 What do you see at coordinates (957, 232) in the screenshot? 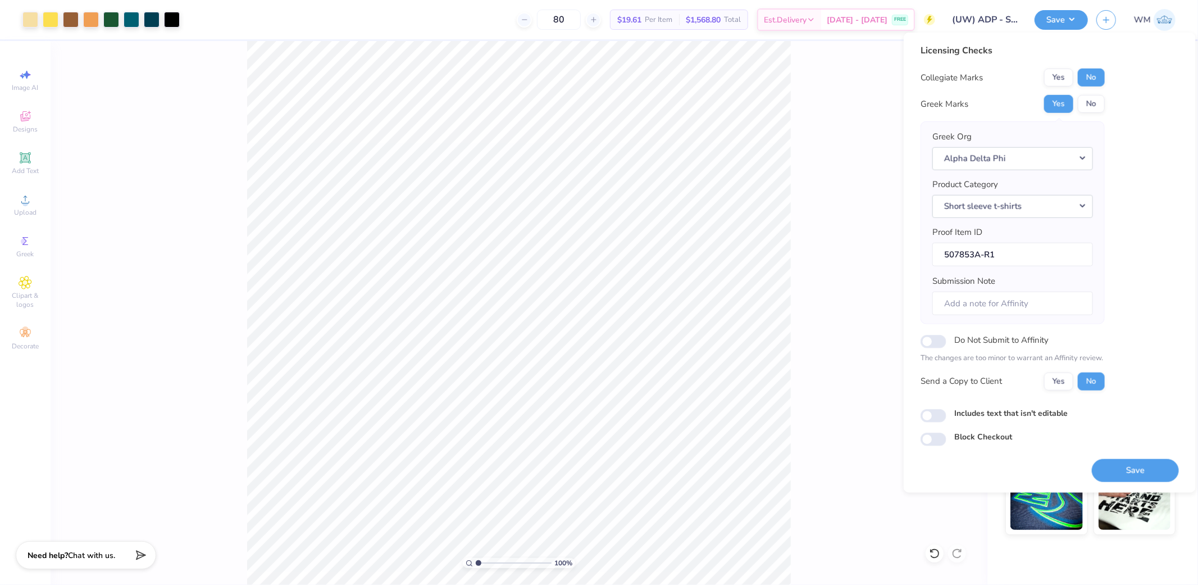
I see `label: Proof Item ID` at bounding box center [957, 232].